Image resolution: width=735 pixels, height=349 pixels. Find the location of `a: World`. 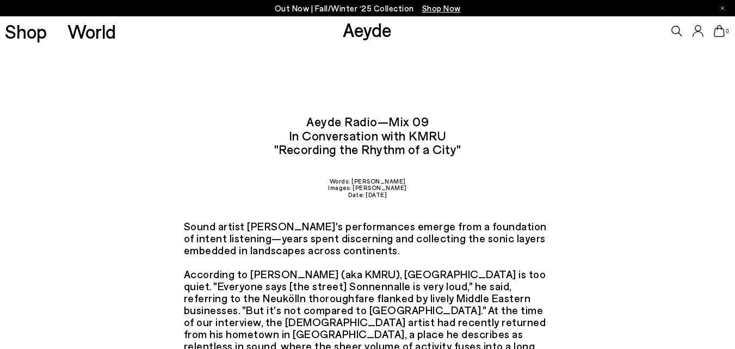

a: World is located at coordinates (91, 31).